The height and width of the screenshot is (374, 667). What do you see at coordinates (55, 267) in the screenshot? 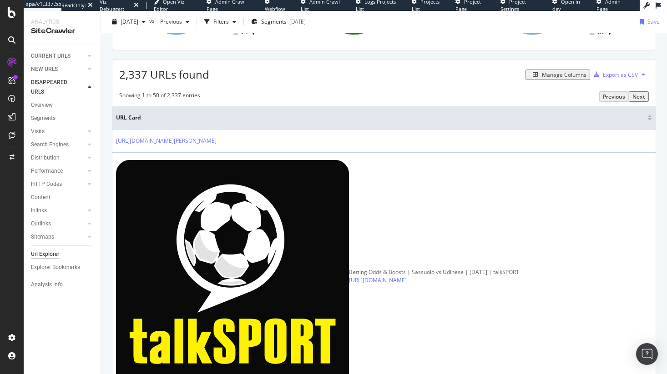
I see `div: Explorer Bookmarks` at bounding box center [55, 267].